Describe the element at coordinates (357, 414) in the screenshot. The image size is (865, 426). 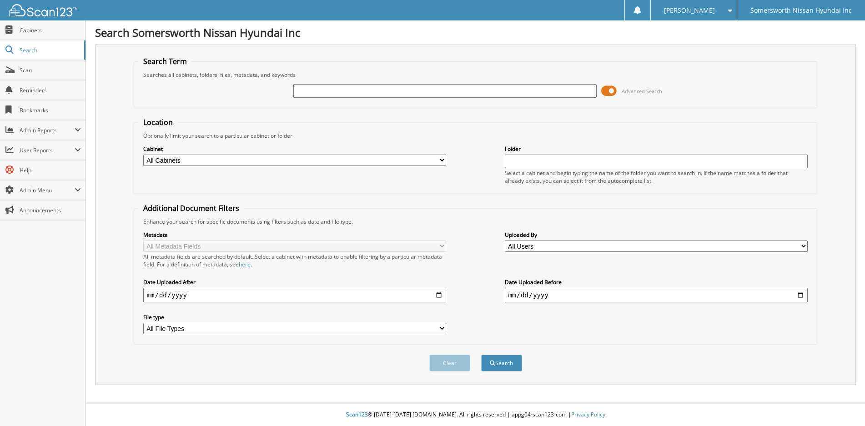
I see `span: Scan123` at that location.